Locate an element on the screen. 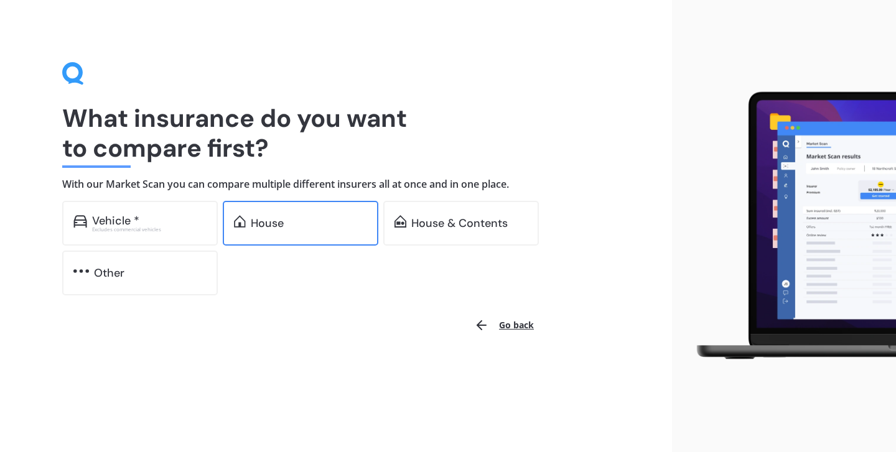  img: home.91c183c226a05b4dc763.svg is located at coordinates (239, 221).